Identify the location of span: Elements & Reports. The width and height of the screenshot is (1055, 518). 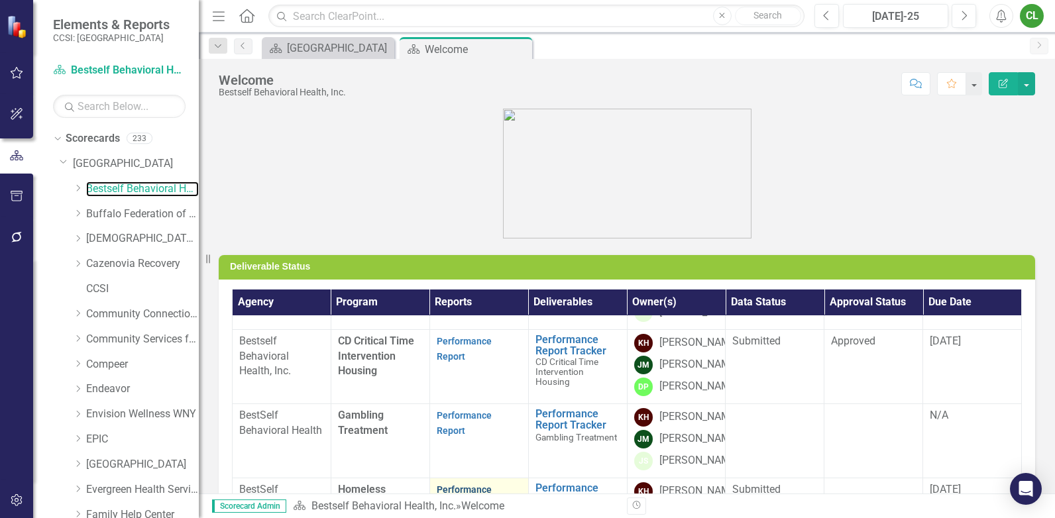
(111, 25).